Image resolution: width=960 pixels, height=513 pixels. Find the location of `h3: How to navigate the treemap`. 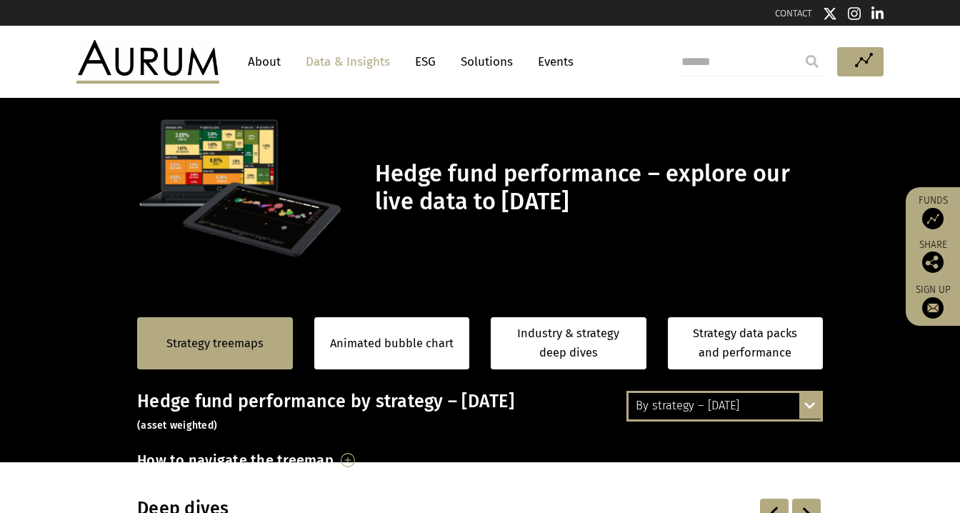

h3: How to navigate the treemap is located at coordinates (235, 460).